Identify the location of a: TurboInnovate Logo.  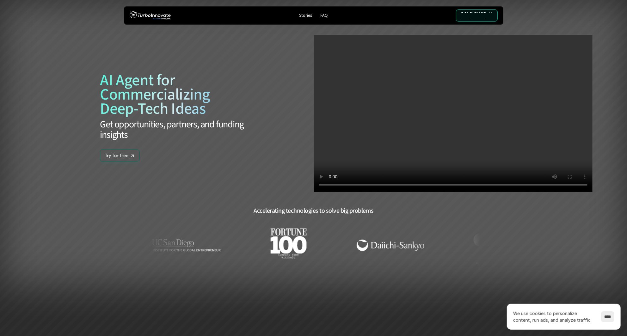
(150, 15).